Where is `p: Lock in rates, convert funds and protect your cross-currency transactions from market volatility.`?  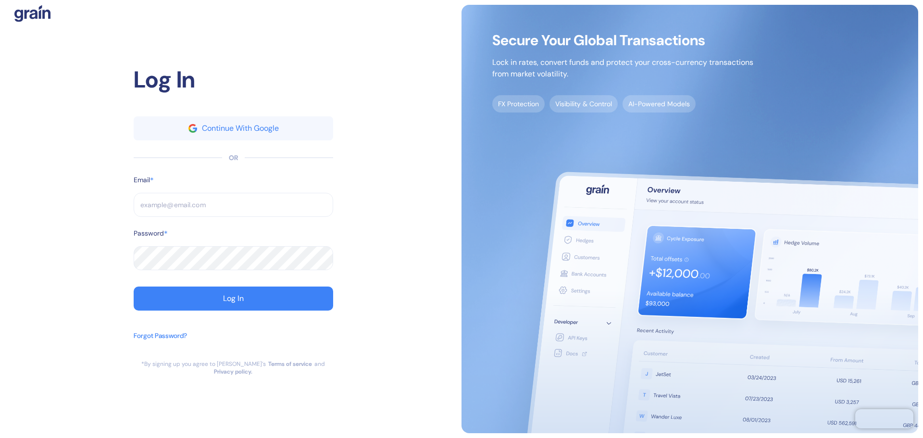
p: Lock in rates, convert funds and protect your cross-currency transactions from market volatility. is located at coordinates (623, 68).